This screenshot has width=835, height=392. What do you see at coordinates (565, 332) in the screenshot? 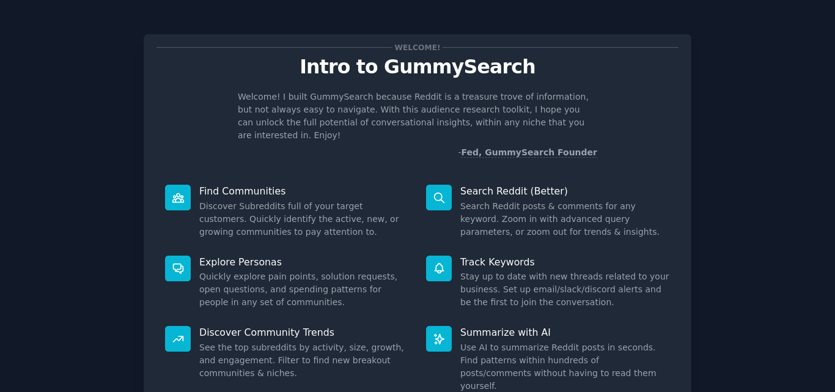
I see `p: Summarize with AI` at bounding box center [565, 332].